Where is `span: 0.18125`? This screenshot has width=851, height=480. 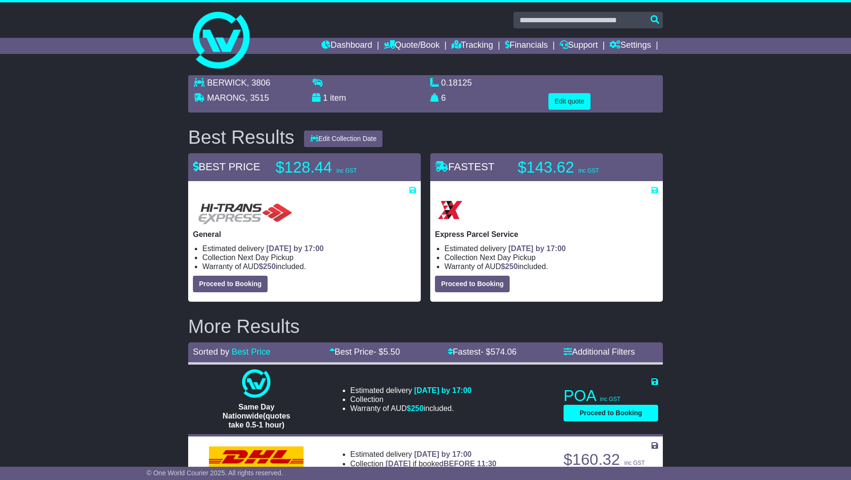
span: 0.18125 is located at coordinates (456, 83).